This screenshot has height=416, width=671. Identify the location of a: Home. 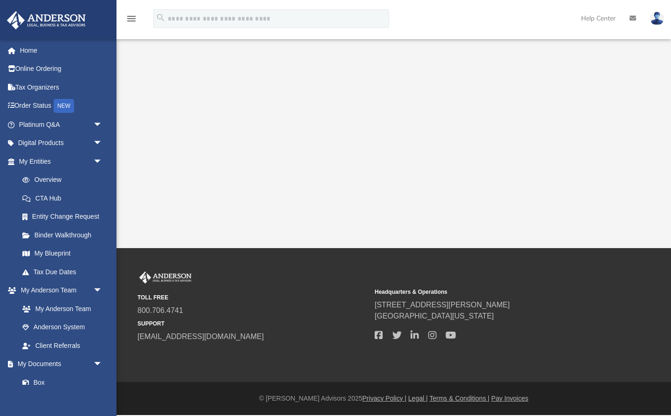
(62, 50).